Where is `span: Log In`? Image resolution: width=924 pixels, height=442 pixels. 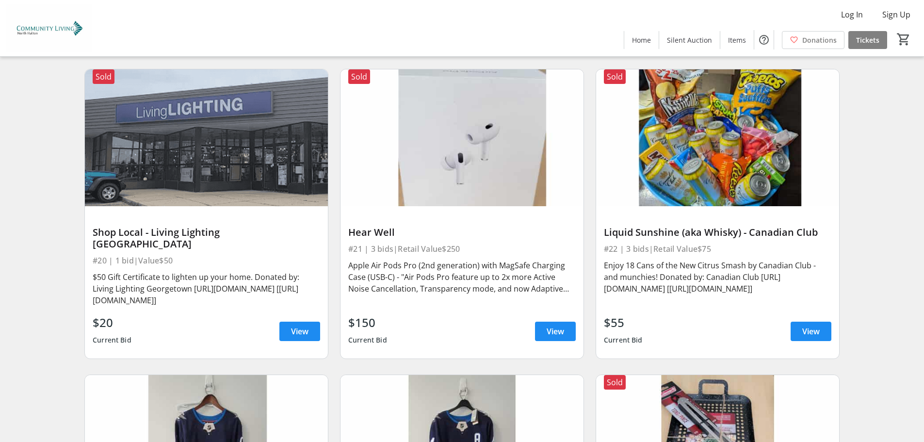 span: Log In is located at coordinates (852, 15).